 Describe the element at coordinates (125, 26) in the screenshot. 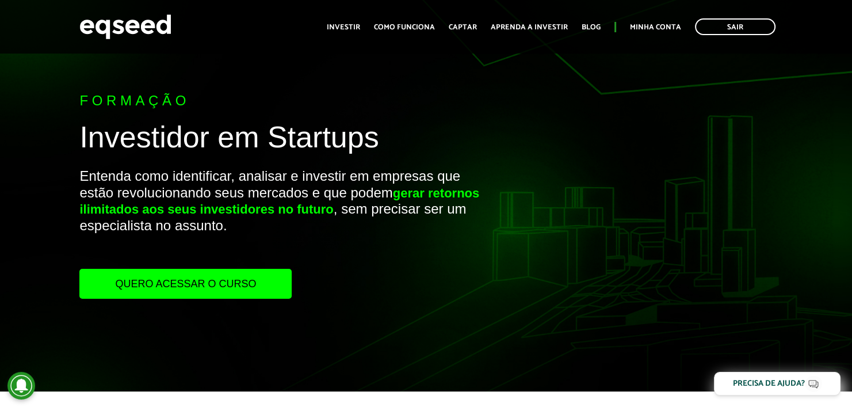

I see `img: EqSeed` at that location.